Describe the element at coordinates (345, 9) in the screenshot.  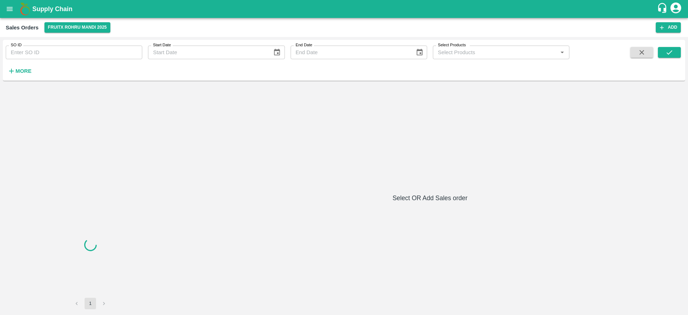
I see `a: Supply Chain` at that location.